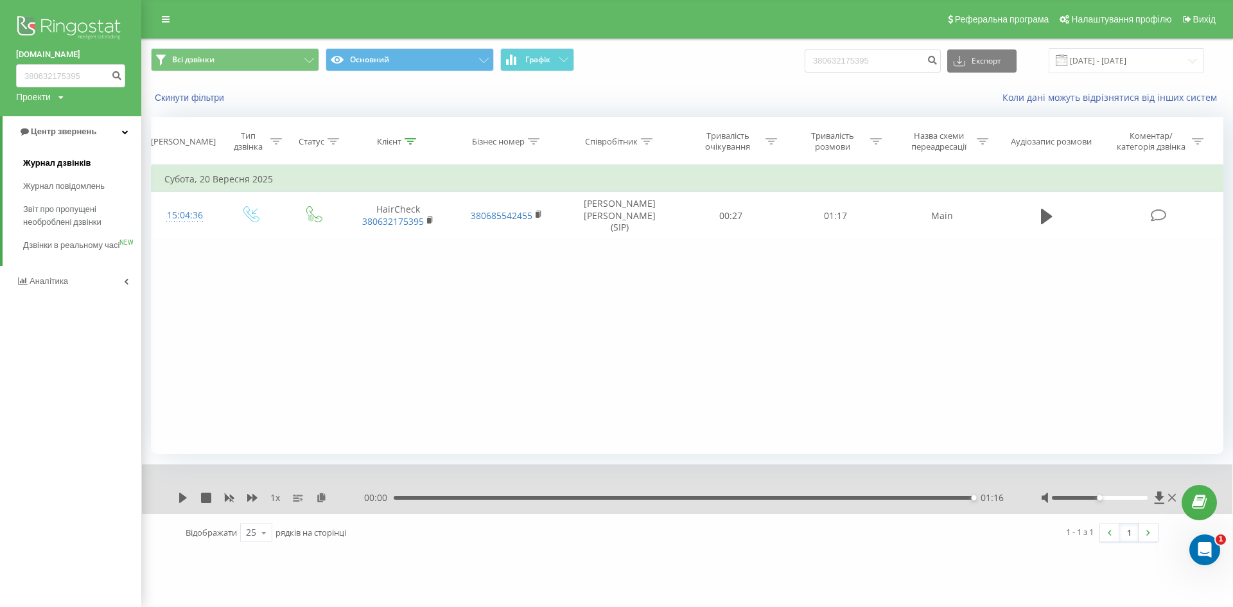  What do you see at coordinates (389, 141) in the screenshot?
I see `div: Клієнт` at bounding box center [389, 141].